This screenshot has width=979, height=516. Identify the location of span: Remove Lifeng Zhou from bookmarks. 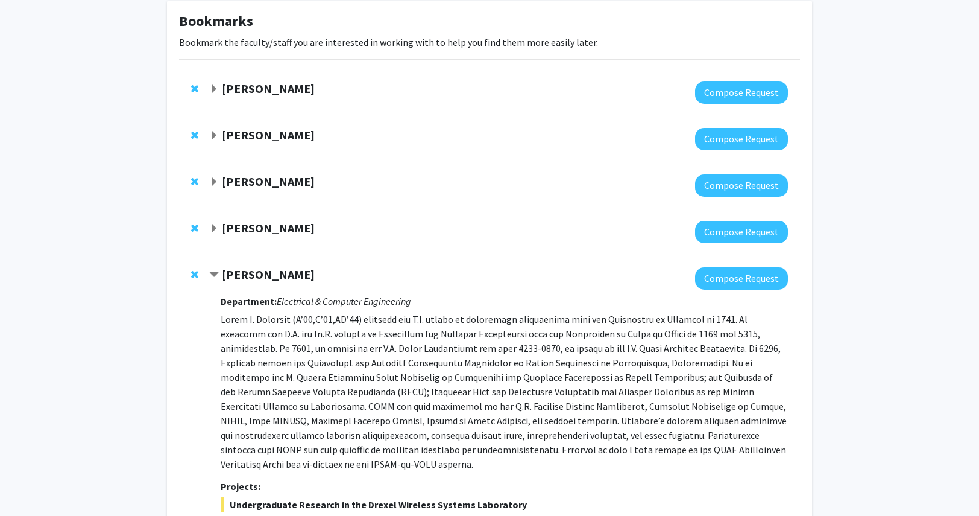
(195, 89).